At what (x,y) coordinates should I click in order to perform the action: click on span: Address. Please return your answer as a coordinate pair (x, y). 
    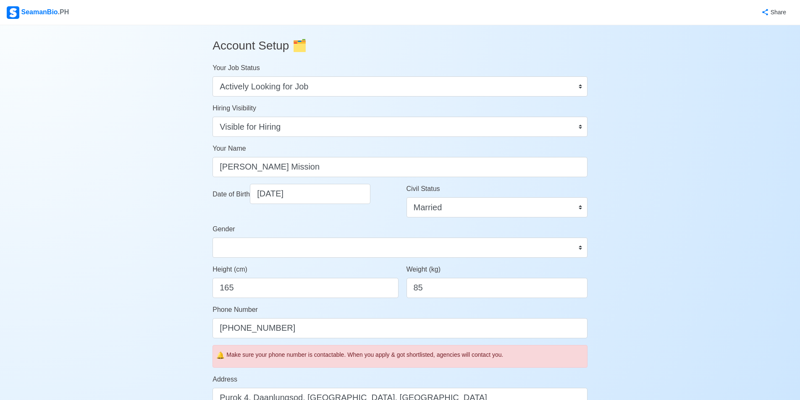
    Looking at the image, I should click on (225, 379).